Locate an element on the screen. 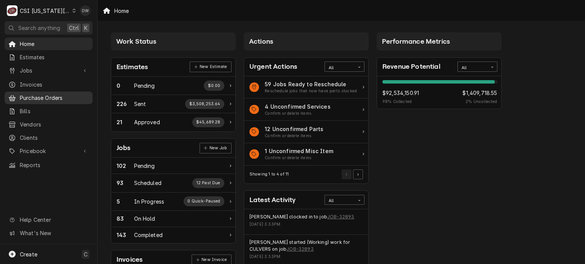 Image resolution: width=585 pixels, height=264 pixels. a: JOB-32893 is located at coordinates (300, 250).